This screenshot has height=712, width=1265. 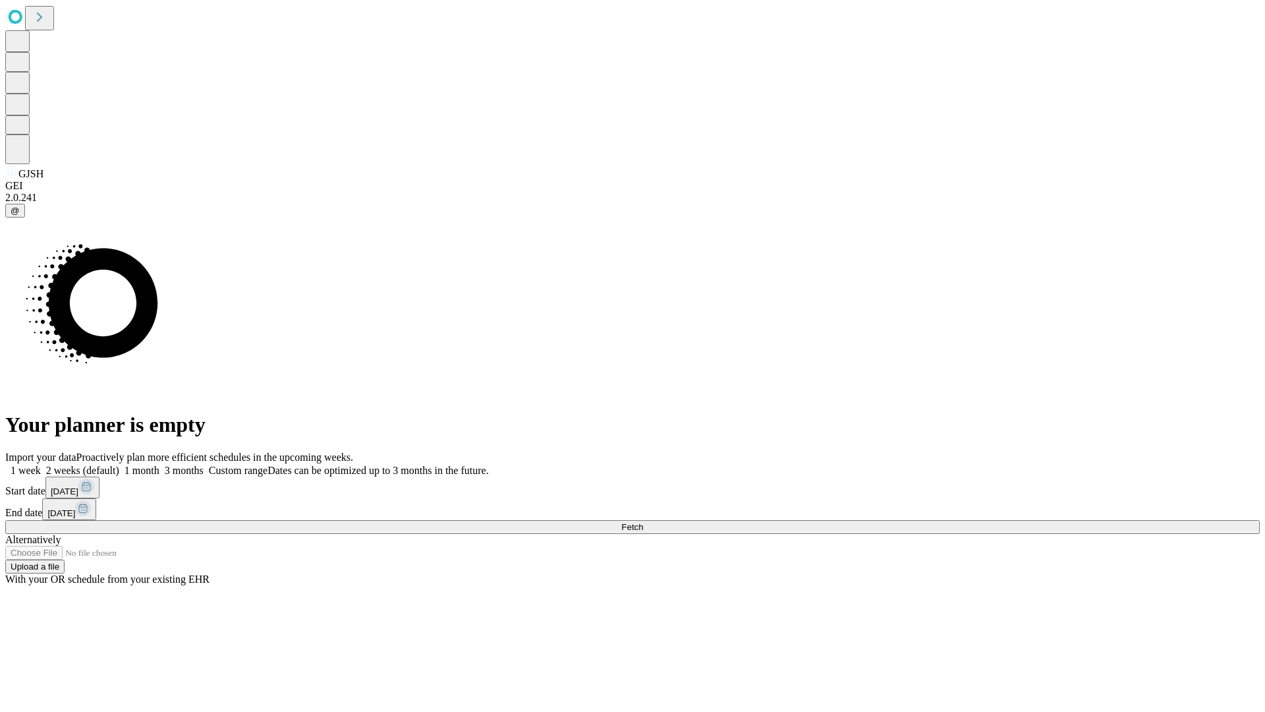 What do you see at coordinates (35, 566) in the screenshot?
I see `button: Upload a file` at bounding box center [35, 566].